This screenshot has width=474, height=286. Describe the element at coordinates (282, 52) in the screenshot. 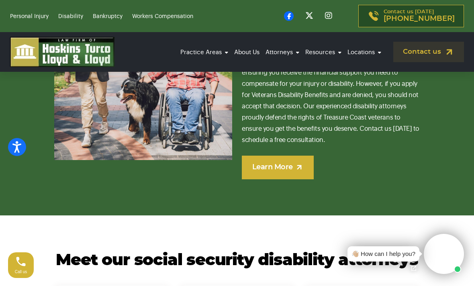

I see `a: Attorneys` at that location.